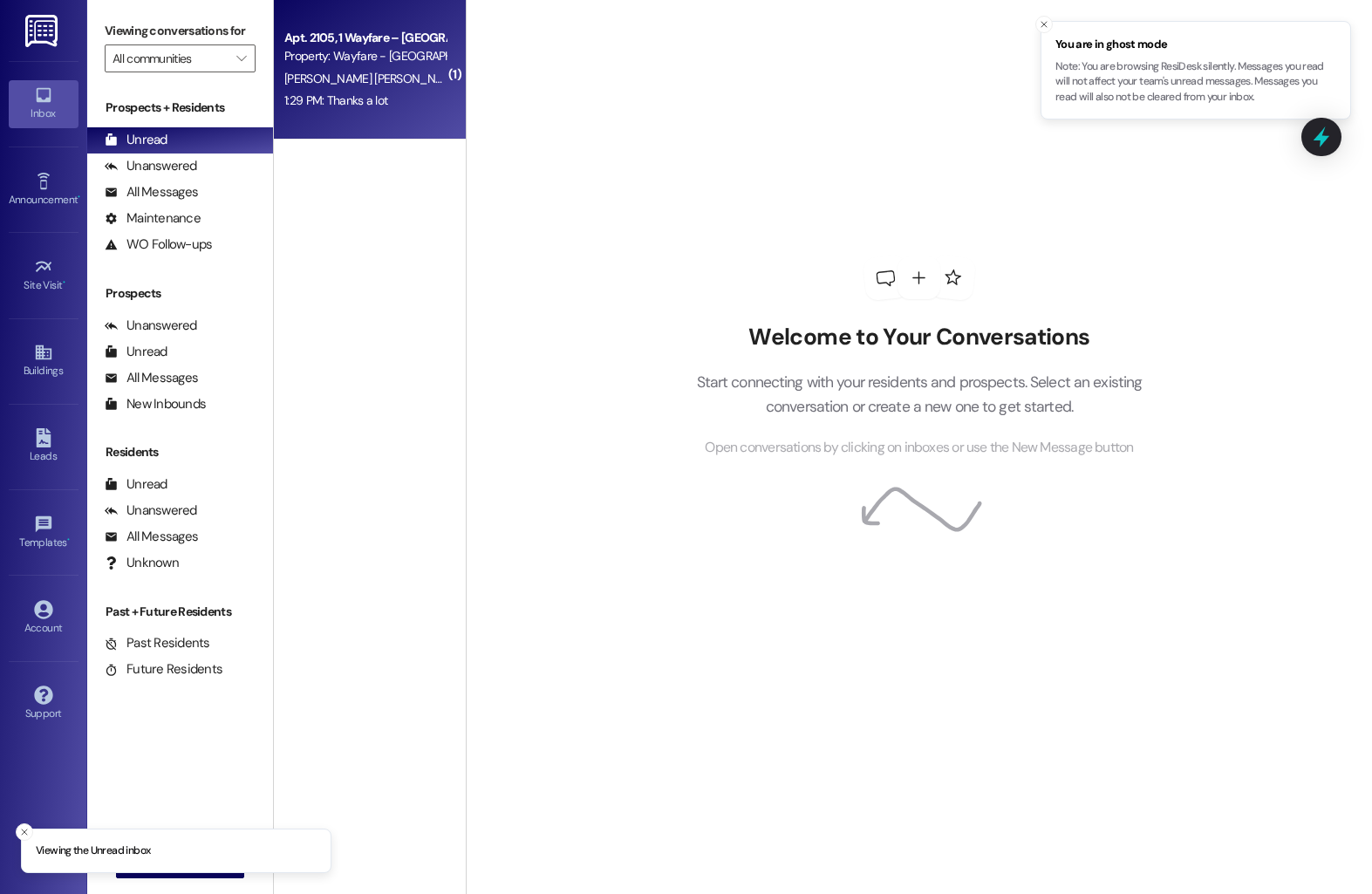 The height and width of the screenshot is (894, 1372). What do you see at coordinates (158, 244) in the screenshot?
I see `div: WO Follow-ups` at bounding box center [158, 244].